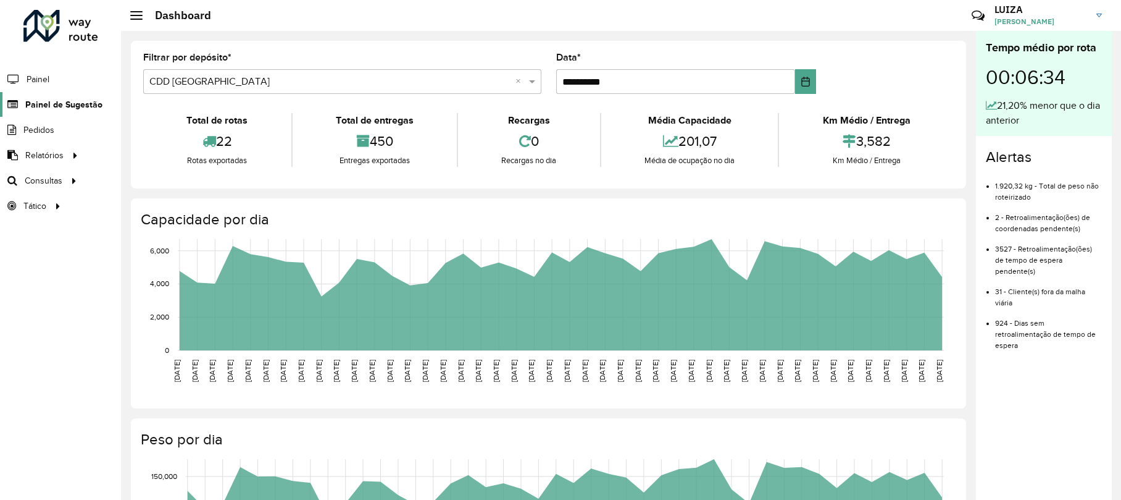 This screenshot has height=500, width=1121. I want to click on div: Entregas exportadas, so click(375, 161).